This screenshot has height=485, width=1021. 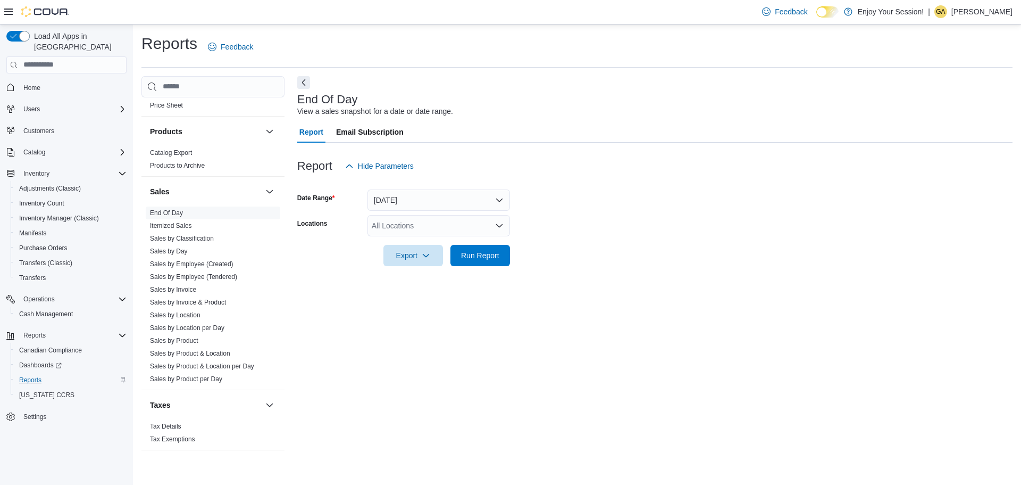 I want to click on span: Itemized Sales, so click(x=171, y=226).